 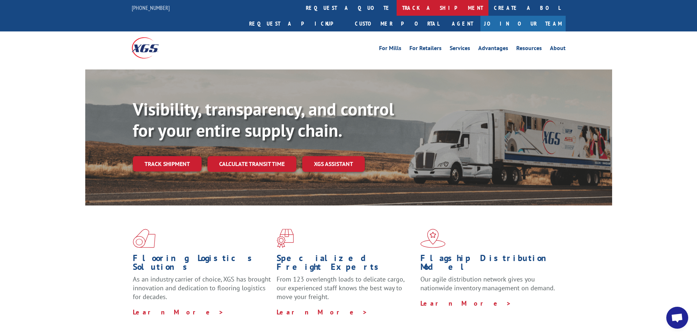 I want to click on a: Join Our Team, so click(x=522, y=23).